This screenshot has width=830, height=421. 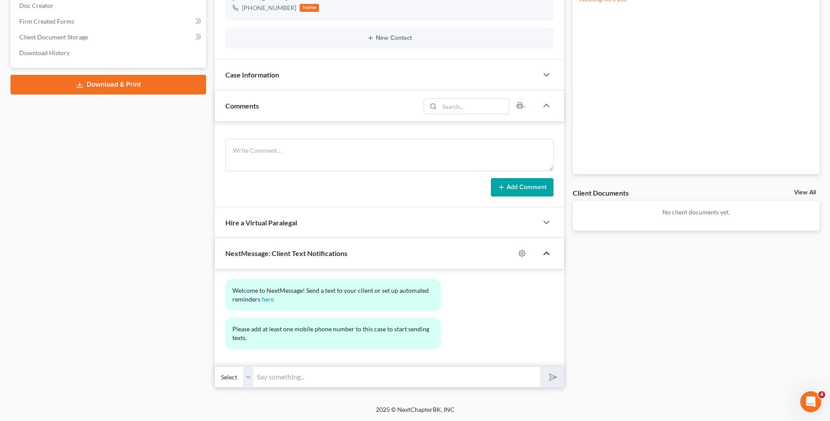 What do you see at coordinates (309, 8) in the screenshot?
I see `div: home` at bounding box center [309, 8].